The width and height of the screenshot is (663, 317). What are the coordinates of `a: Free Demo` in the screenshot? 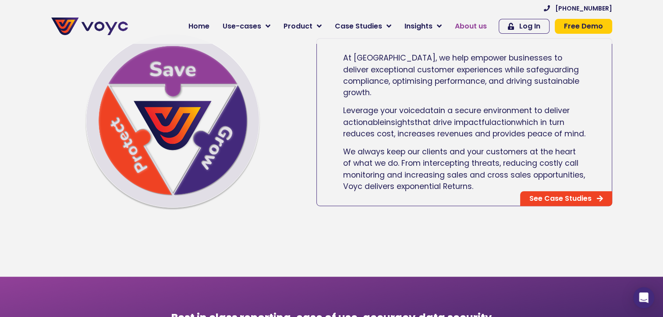 It's located at (583, 26).